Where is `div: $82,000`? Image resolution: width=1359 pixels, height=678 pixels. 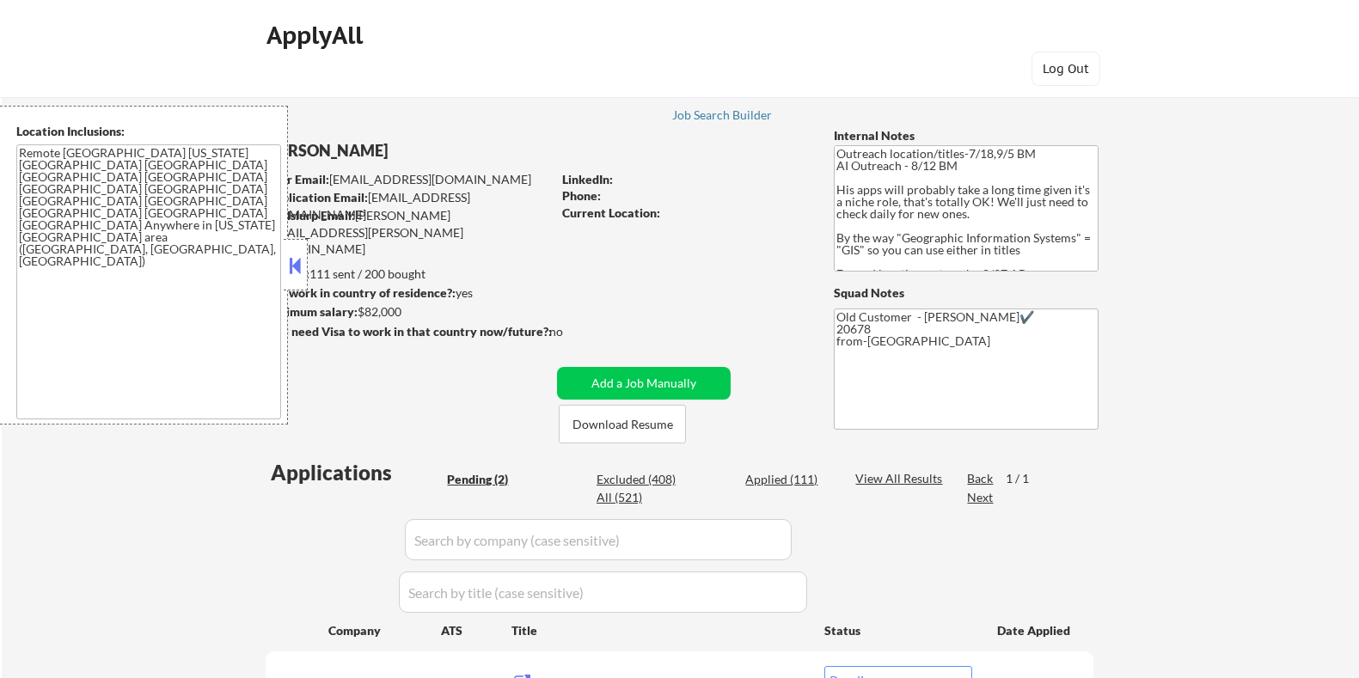 div: $82,000 is located at coordinates (407, 312).